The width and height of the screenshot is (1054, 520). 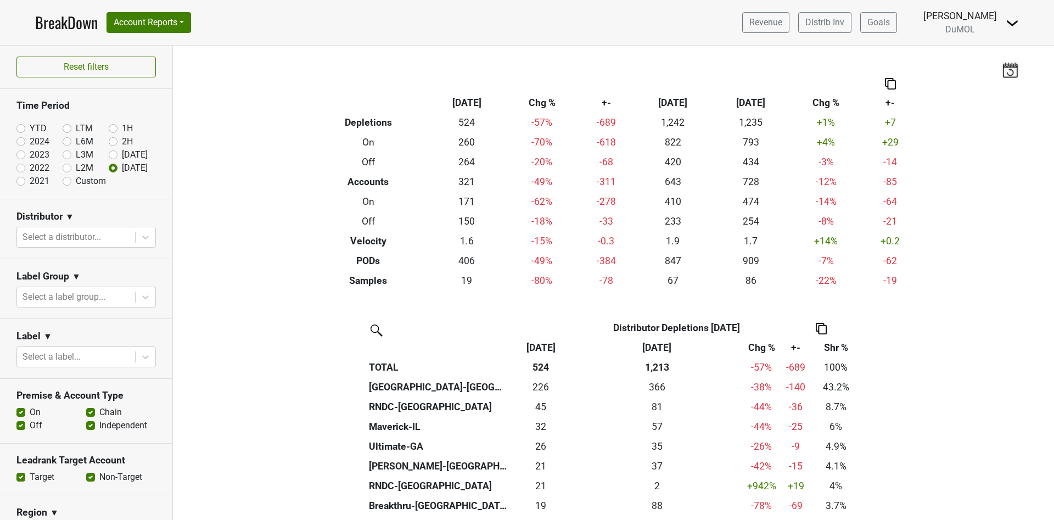 What do you see at coordinates (38, 128) in the screenshot?
I see `label: YTD` at bounding box center [38, 128].